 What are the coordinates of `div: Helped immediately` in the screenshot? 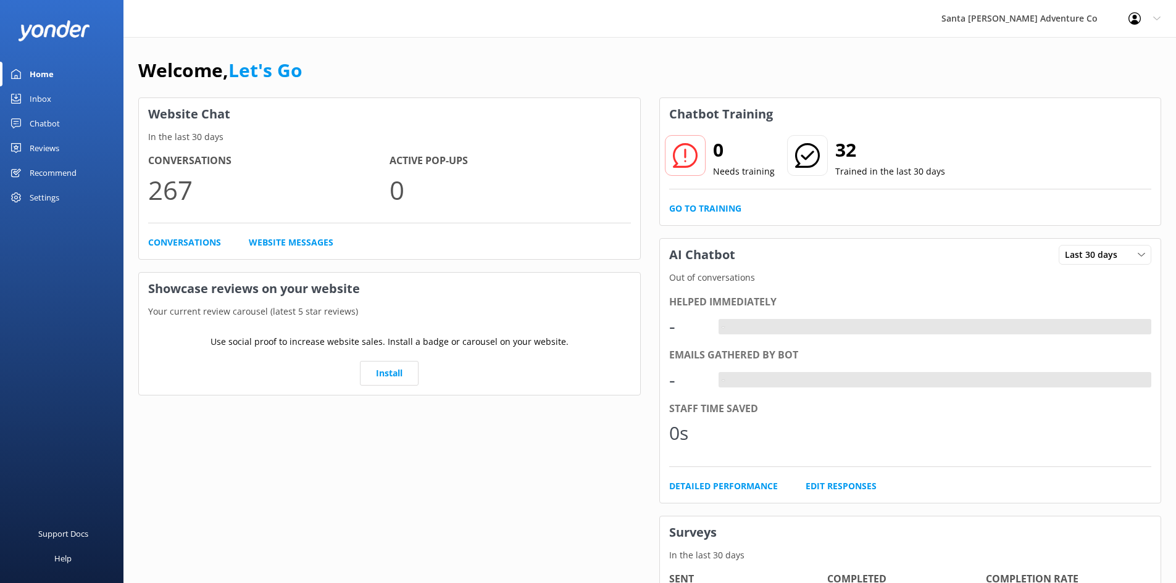 It's located at (911, 303).